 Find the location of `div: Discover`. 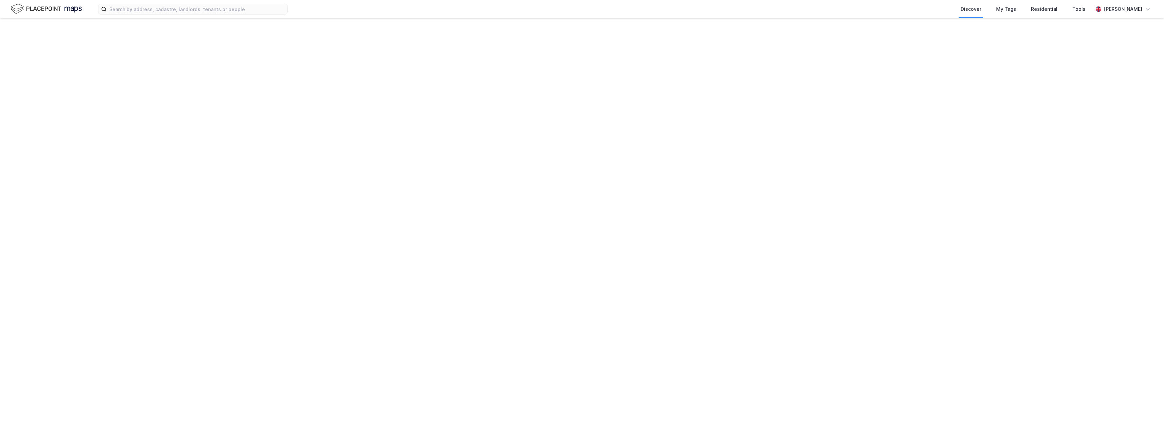

div: Discover is located at coordinates (970, 9).